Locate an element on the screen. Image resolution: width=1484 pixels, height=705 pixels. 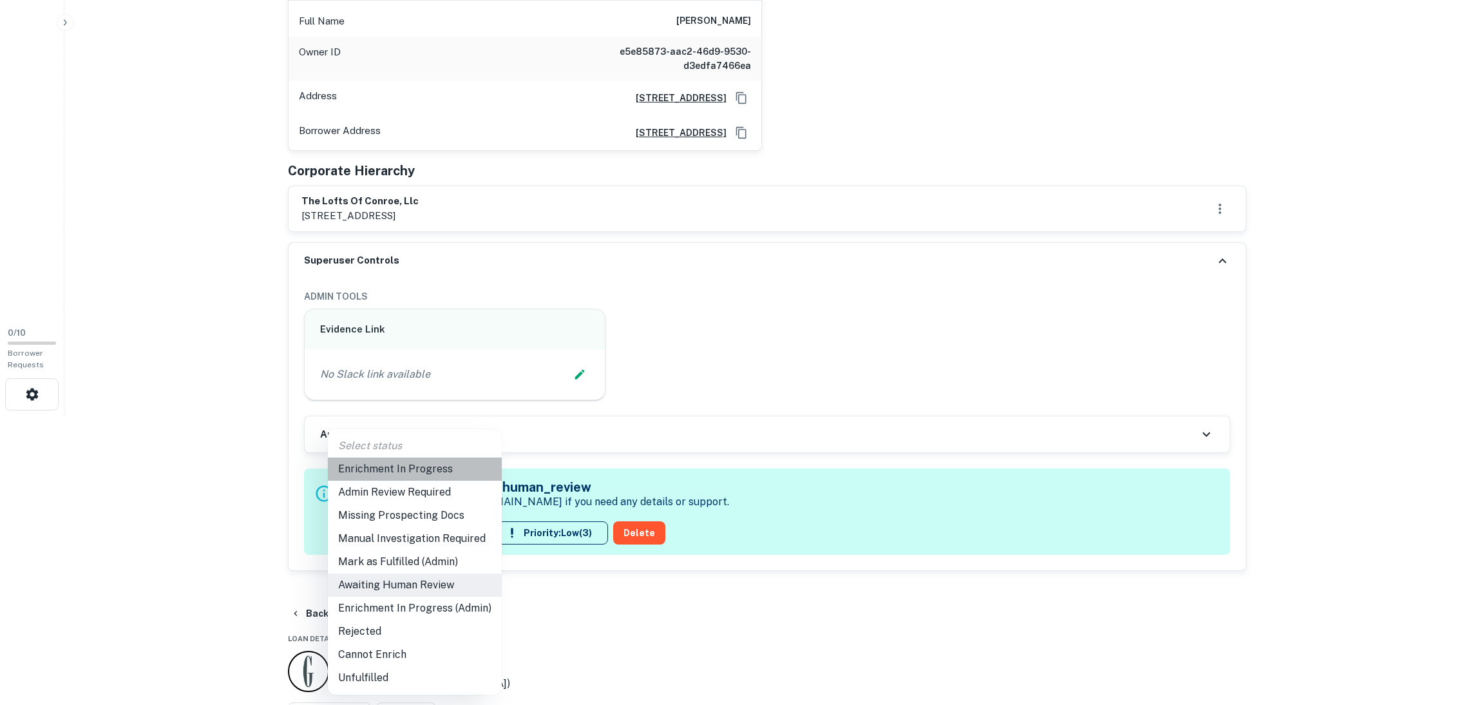
li: Cannot Enrich is located at coordinates (415, 654).